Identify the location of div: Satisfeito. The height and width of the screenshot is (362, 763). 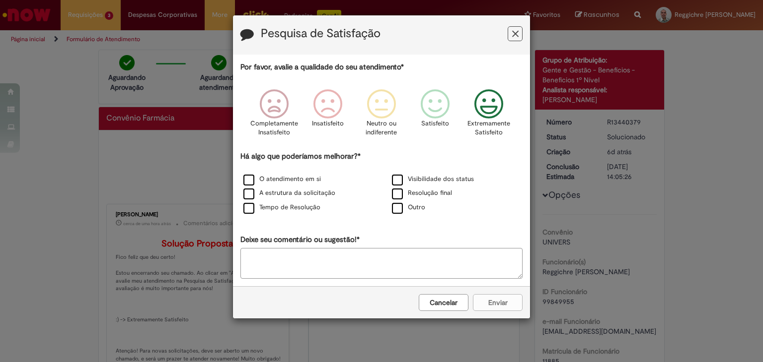
(435, 116).